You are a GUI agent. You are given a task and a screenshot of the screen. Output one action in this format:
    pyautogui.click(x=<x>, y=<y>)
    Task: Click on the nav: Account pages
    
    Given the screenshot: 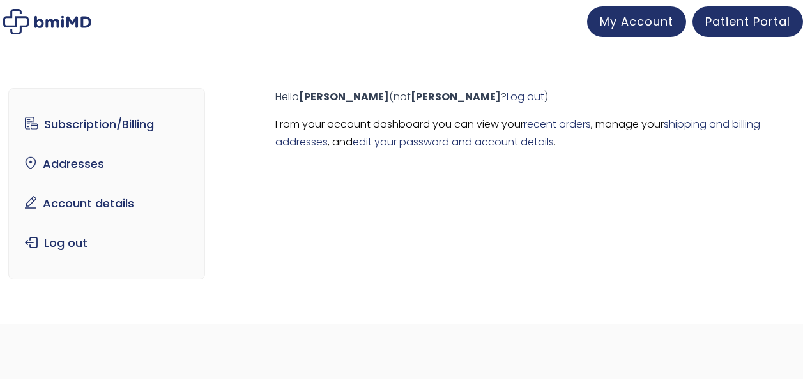 What is the action you would take?
    pyautogui.click(x=107, y=184)
    